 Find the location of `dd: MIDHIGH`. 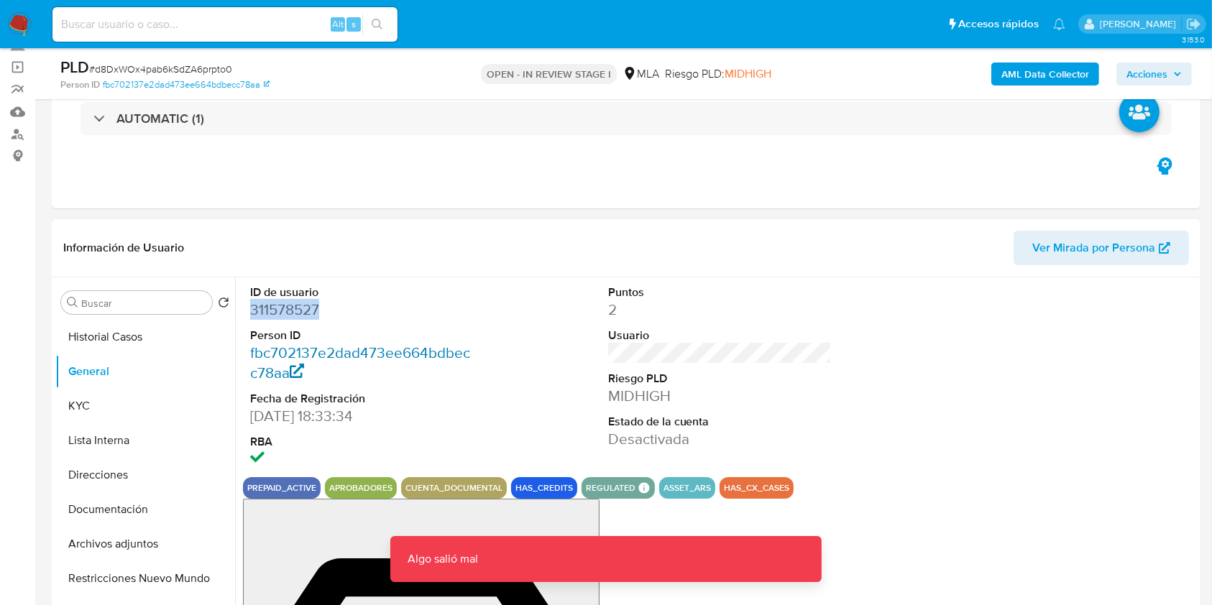

dd: MIDHIGH is located at coordinates (720, 396).